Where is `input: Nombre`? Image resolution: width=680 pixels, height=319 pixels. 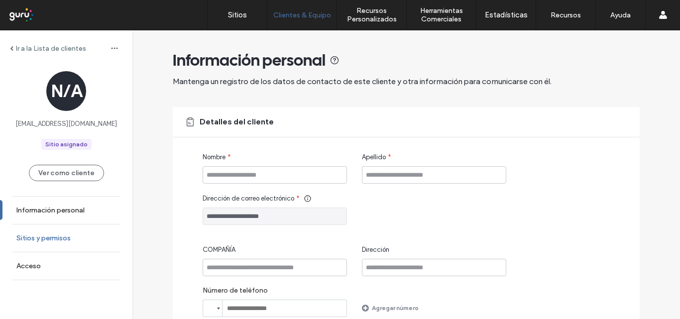 input: Nombre is located at coordinates (275, 175).